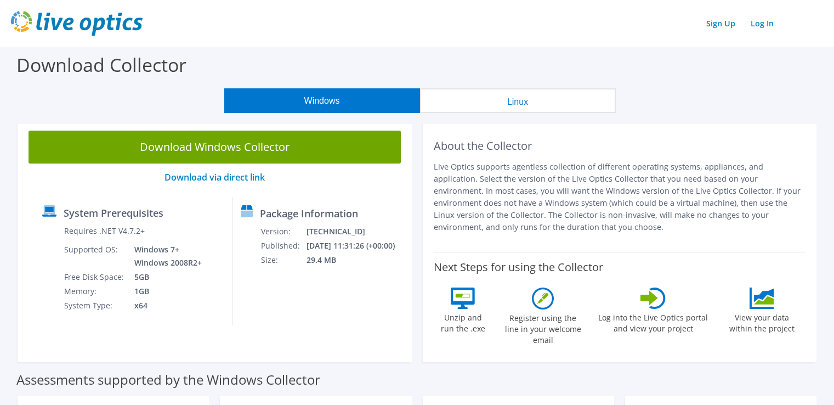  What do you see at coordinates (95, 305) in the screenshot?
I see `td: System Type:` at bounding box center [95, 305].